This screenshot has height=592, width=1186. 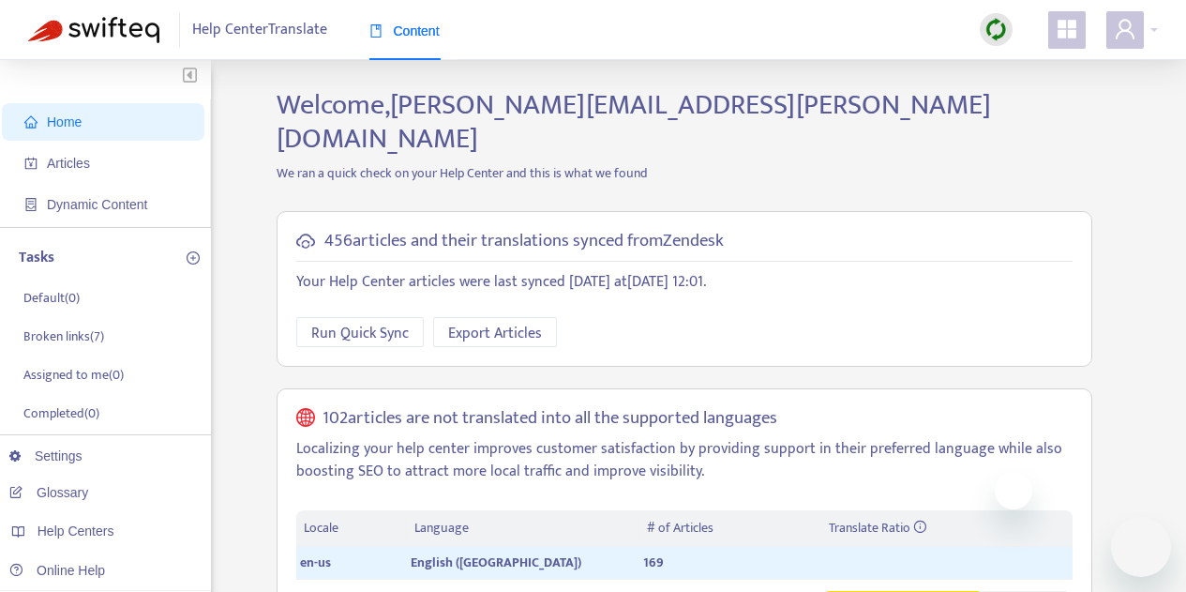 What do you see at coordinates (31, 204) in the screenshot?
I see `span: container` at bounding box center [31, 204].